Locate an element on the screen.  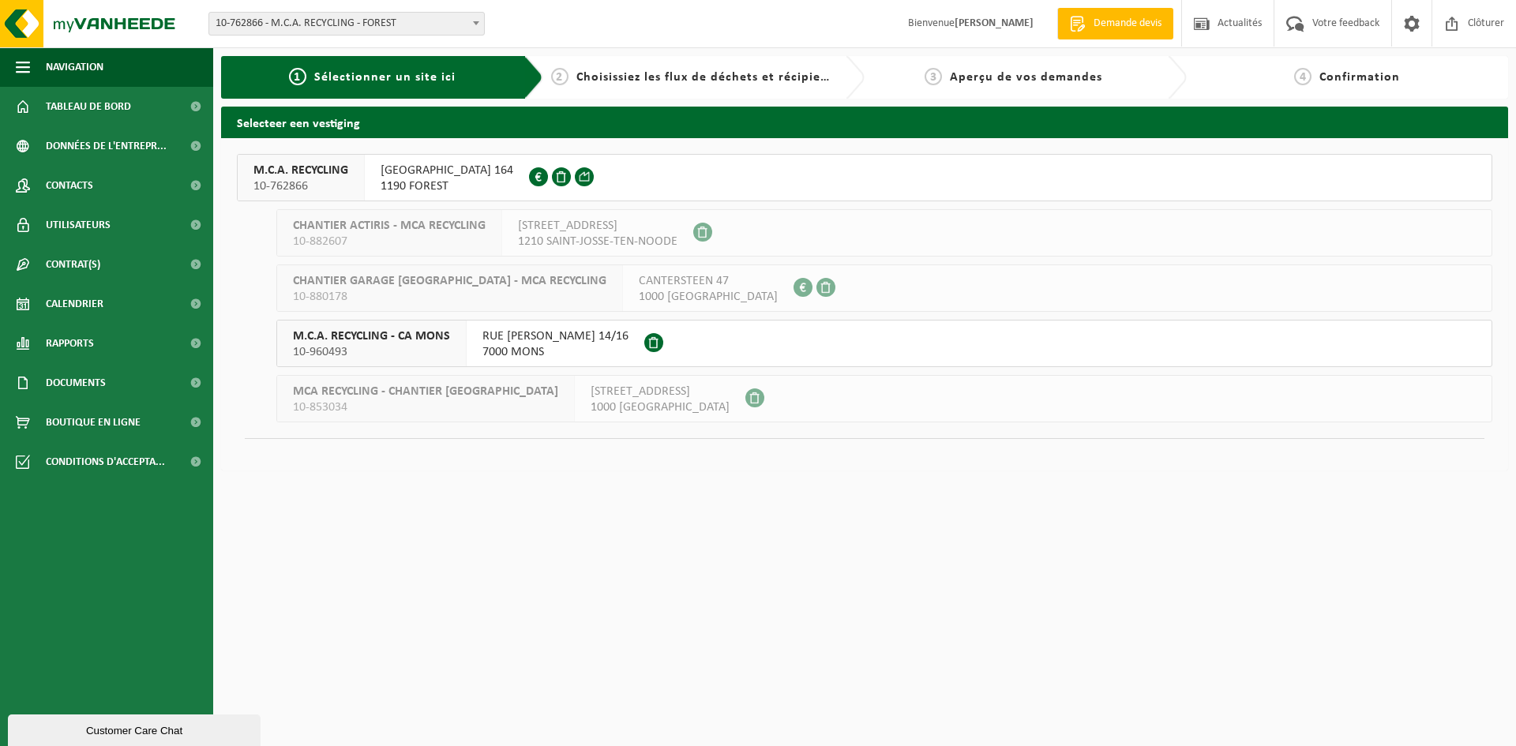
span: 1210 SAINT-JOSSE-TEN-NOODE is located at coordinates (598, 242).